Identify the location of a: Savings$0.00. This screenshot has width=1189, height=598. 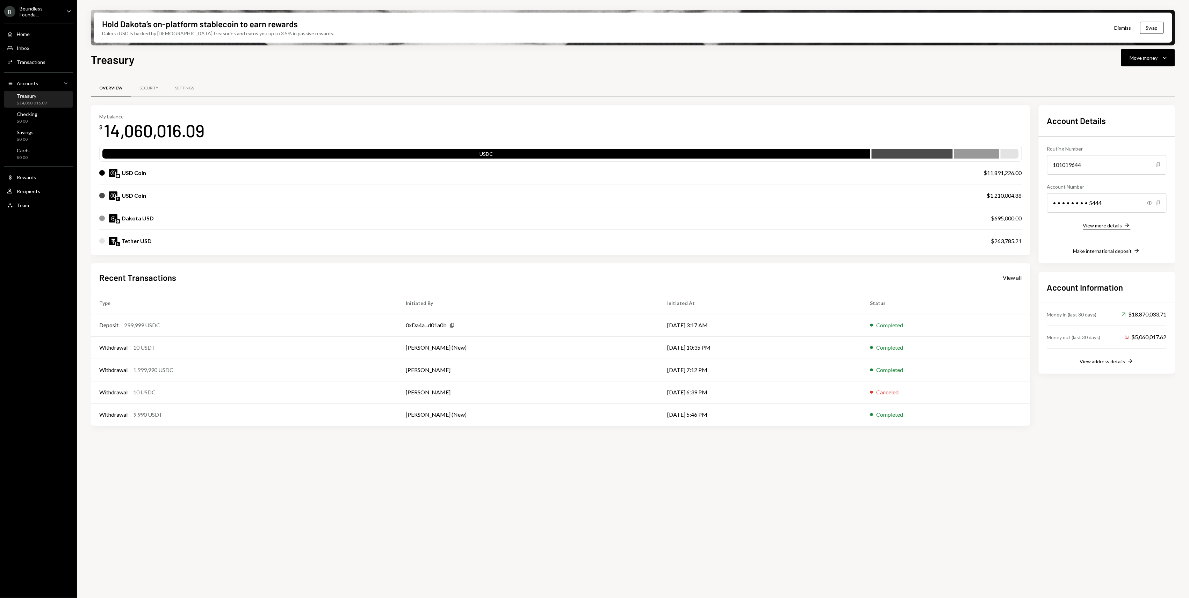
(38, 136).